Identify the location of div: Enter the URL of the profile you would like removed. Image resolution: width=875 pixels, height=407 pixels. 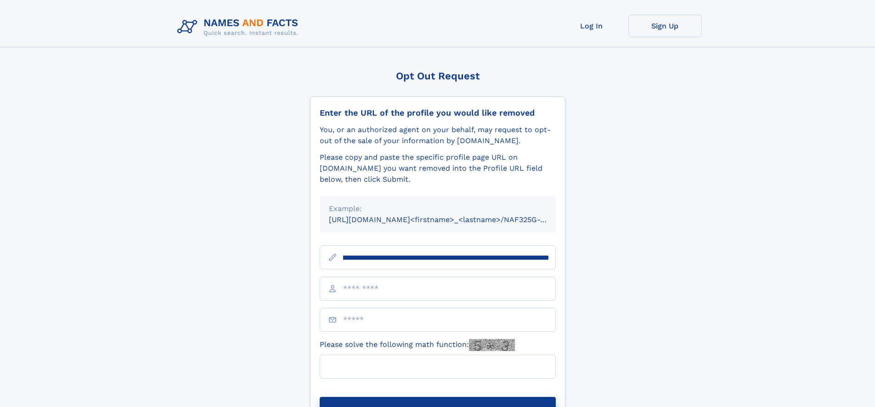
(437, 113).